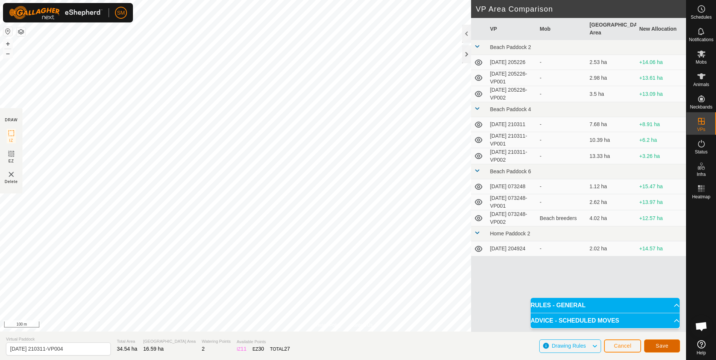 This screenshot has width=716, height=360. I want to click on td: +14.57 ha, so click(660, 249).